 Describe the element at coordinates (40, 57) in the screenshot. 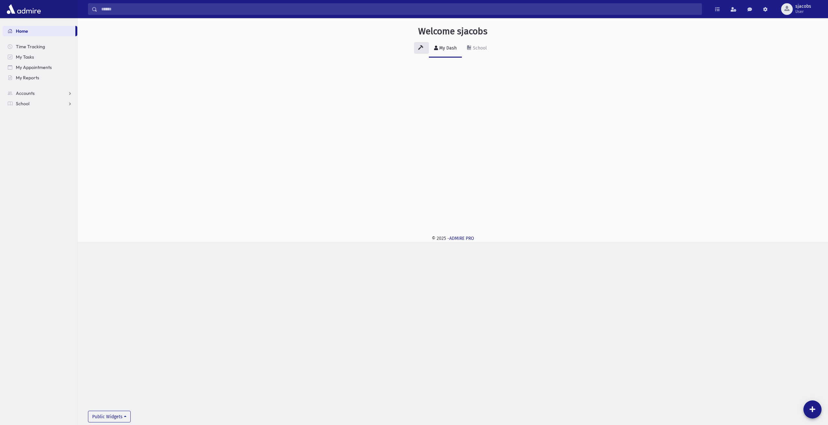

I see `a: My Tasks` at that location.